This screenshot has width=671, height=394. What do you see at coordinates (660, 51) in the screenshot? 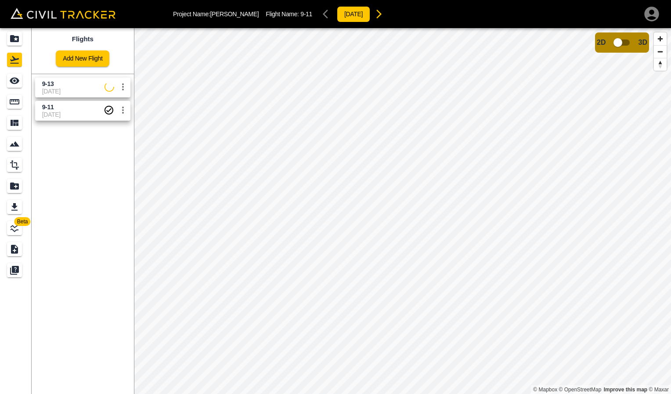
I see `button: Zoom out` at bounding box center [660, 51].